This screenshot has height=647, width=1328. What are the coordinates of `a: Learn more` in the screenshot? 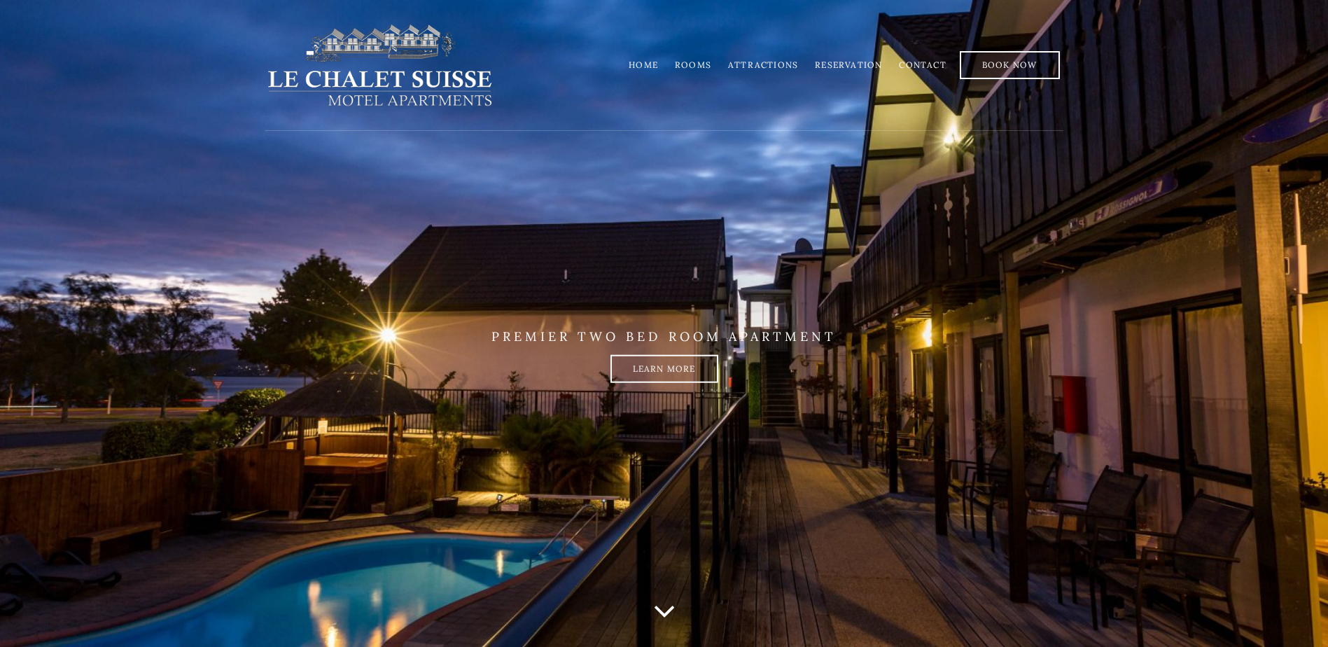 It's located at (664, 368).